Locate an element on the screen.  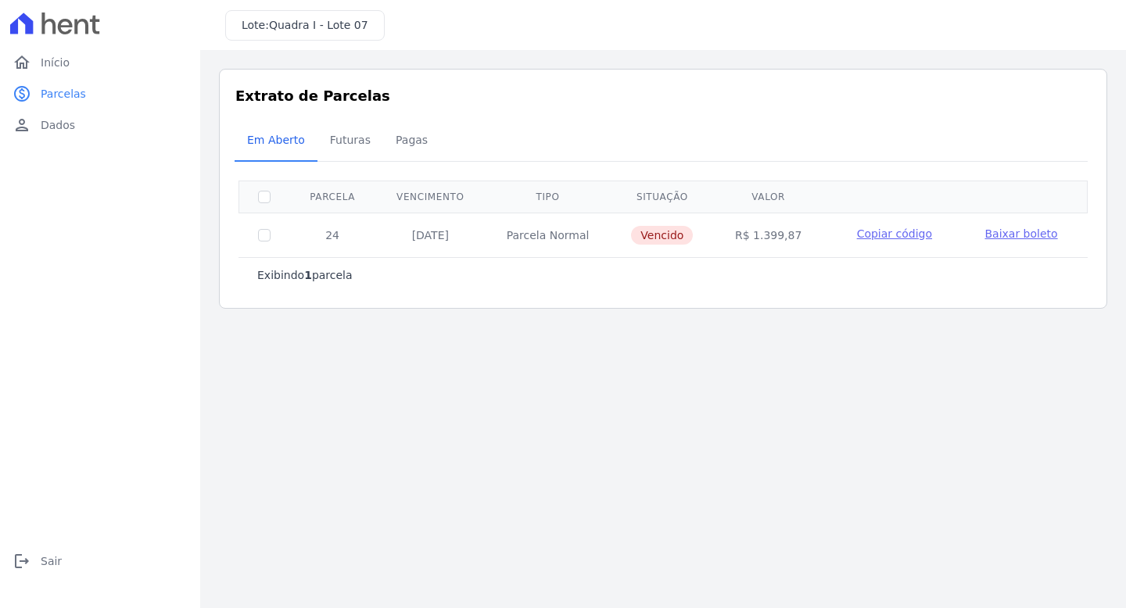
span: Início is located at coordinates (55, 63).